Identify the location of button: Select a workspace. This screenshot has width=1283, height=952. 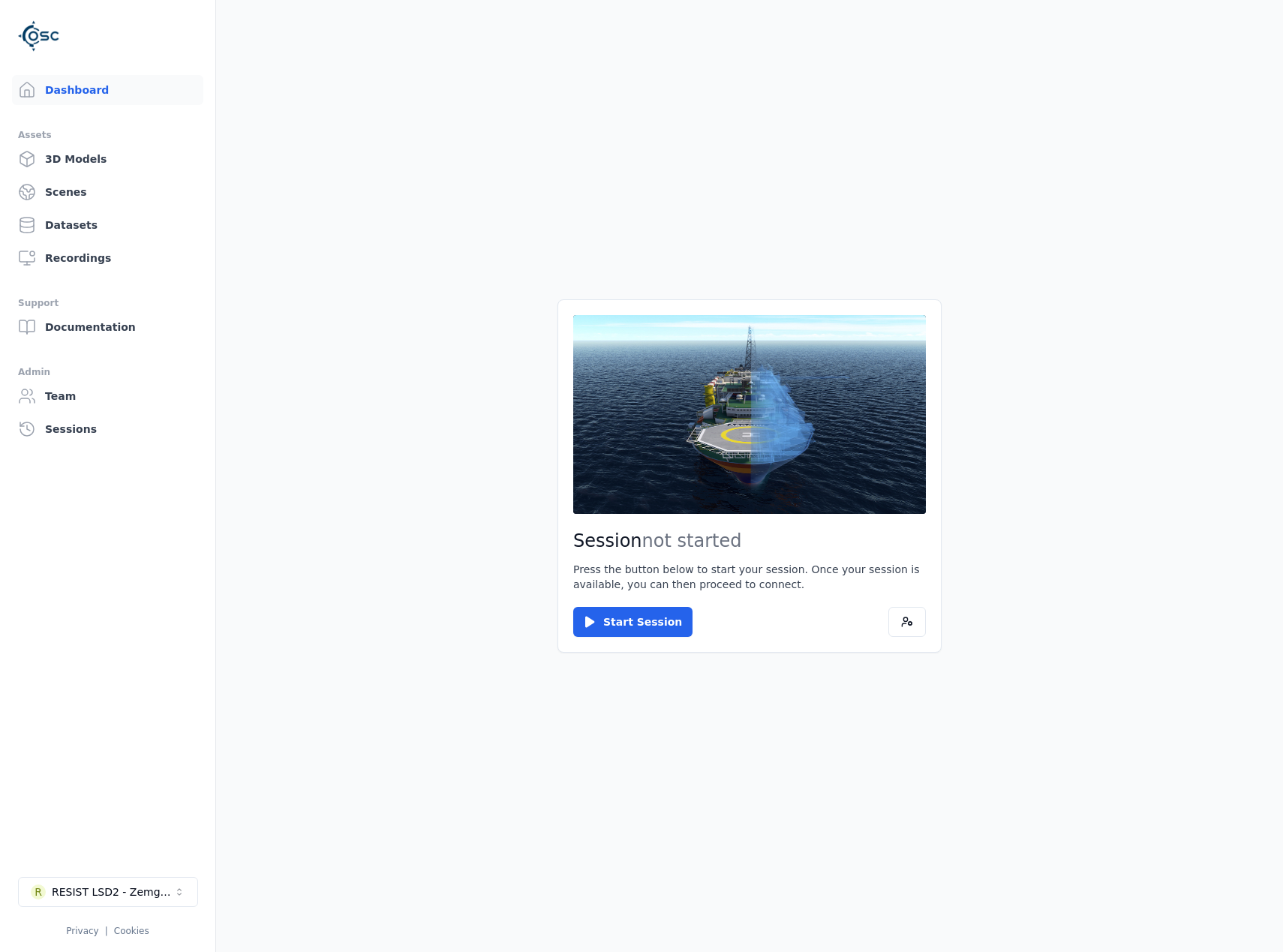
(108, 892).